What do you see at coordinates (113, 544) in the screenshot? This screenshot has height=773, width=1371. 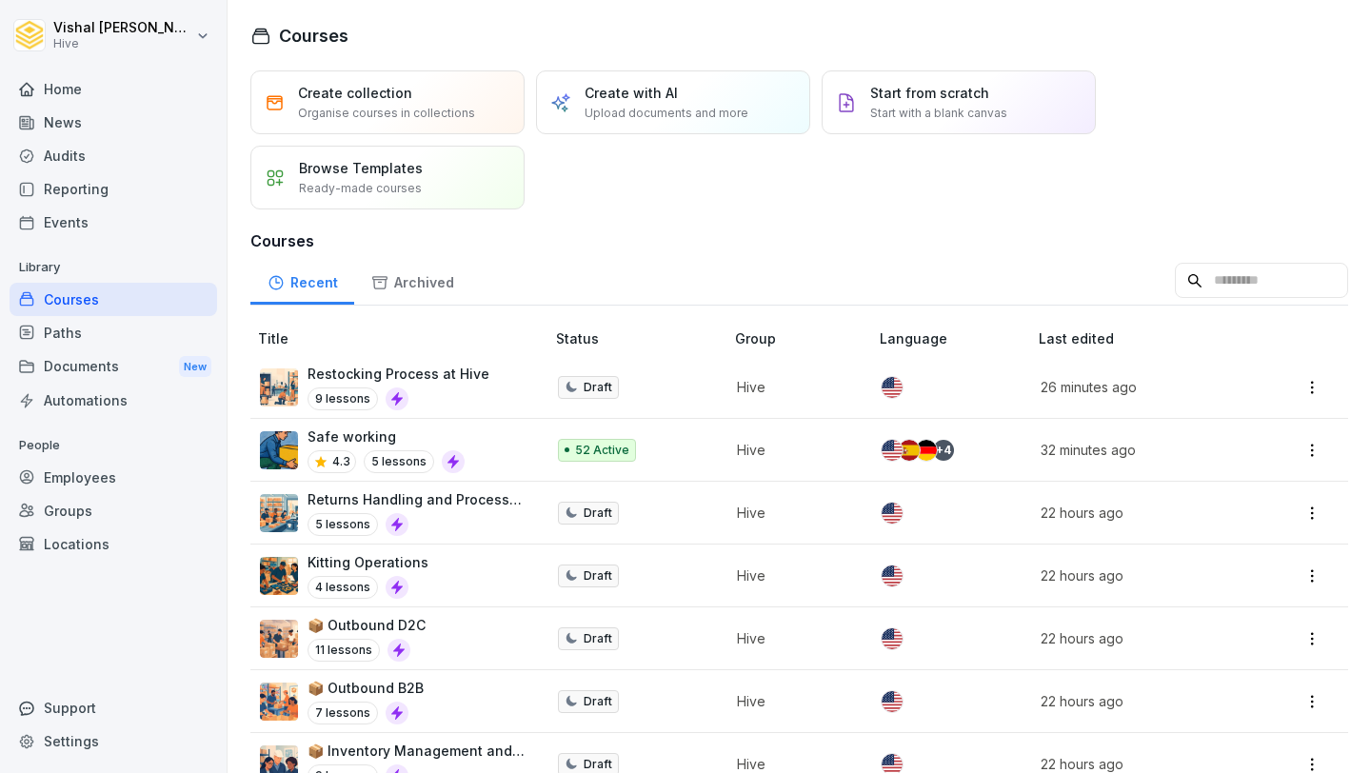 I see `a: Locations` at bounding box center [113, 544].